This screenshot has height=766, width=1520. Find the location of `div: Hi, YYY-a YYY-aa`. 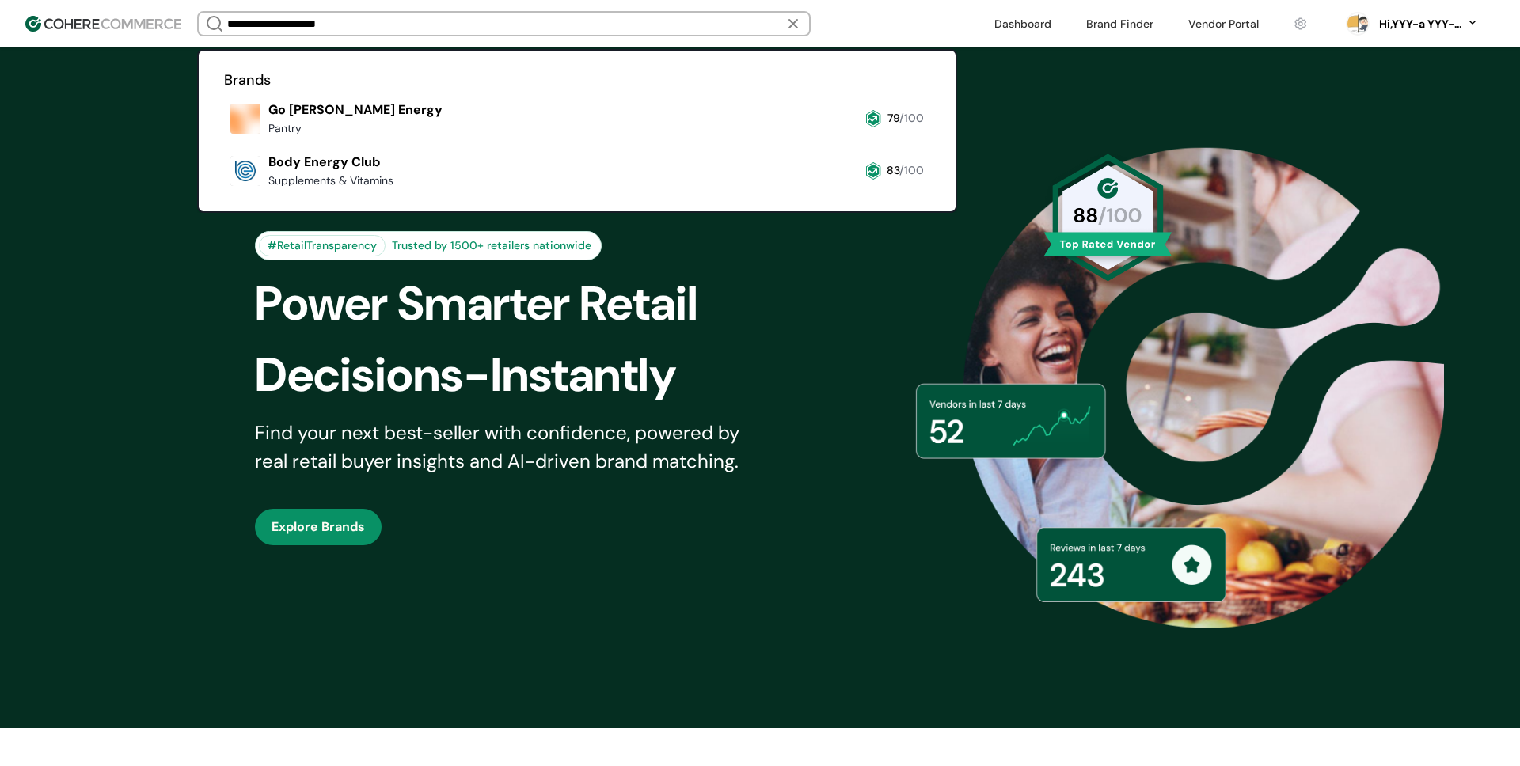

div: Hi, YYY-a YYY-aa is located at coordinates (1419, 24).